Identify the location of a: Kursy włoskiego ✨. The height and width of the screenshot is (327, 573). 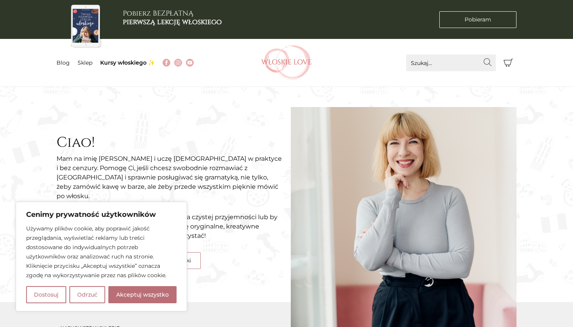
(127, 63).